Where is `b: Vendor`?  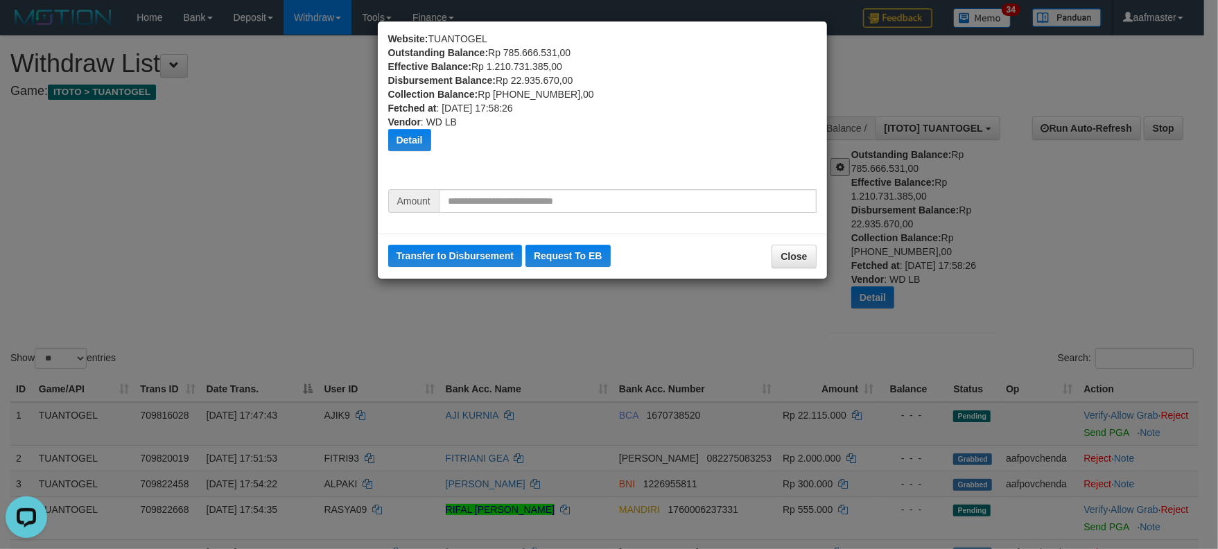
b: Vendor is located at coordinates (404, 122).